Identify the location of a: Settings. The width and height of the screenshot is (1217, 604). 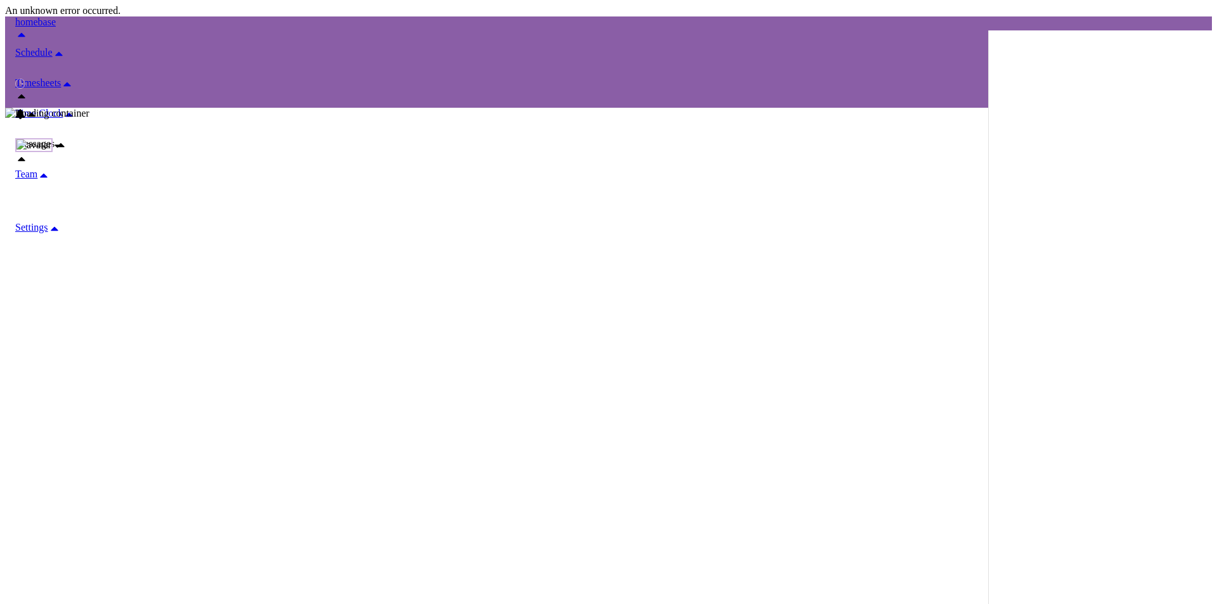
(609, 237).